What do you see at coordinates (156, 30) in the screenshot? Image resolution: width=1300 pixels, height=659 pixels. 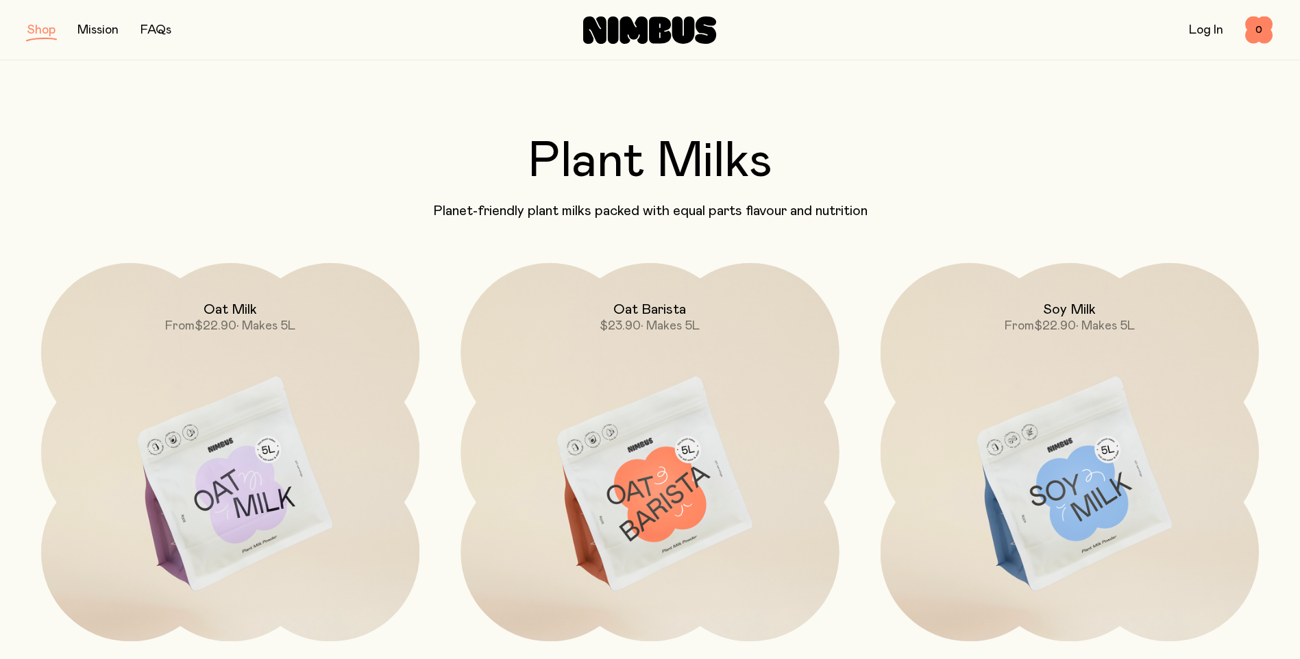 I see `a: FAQs` at bounding box center [156, 30].